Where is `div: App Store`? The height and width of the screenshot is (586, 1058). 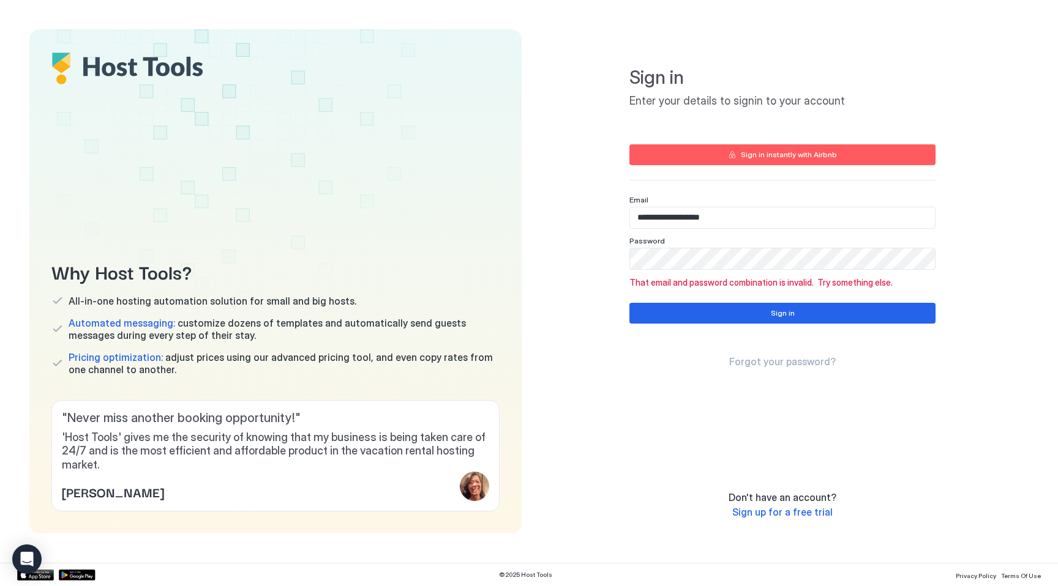 div: App Store is located at coordinates (36, 575).